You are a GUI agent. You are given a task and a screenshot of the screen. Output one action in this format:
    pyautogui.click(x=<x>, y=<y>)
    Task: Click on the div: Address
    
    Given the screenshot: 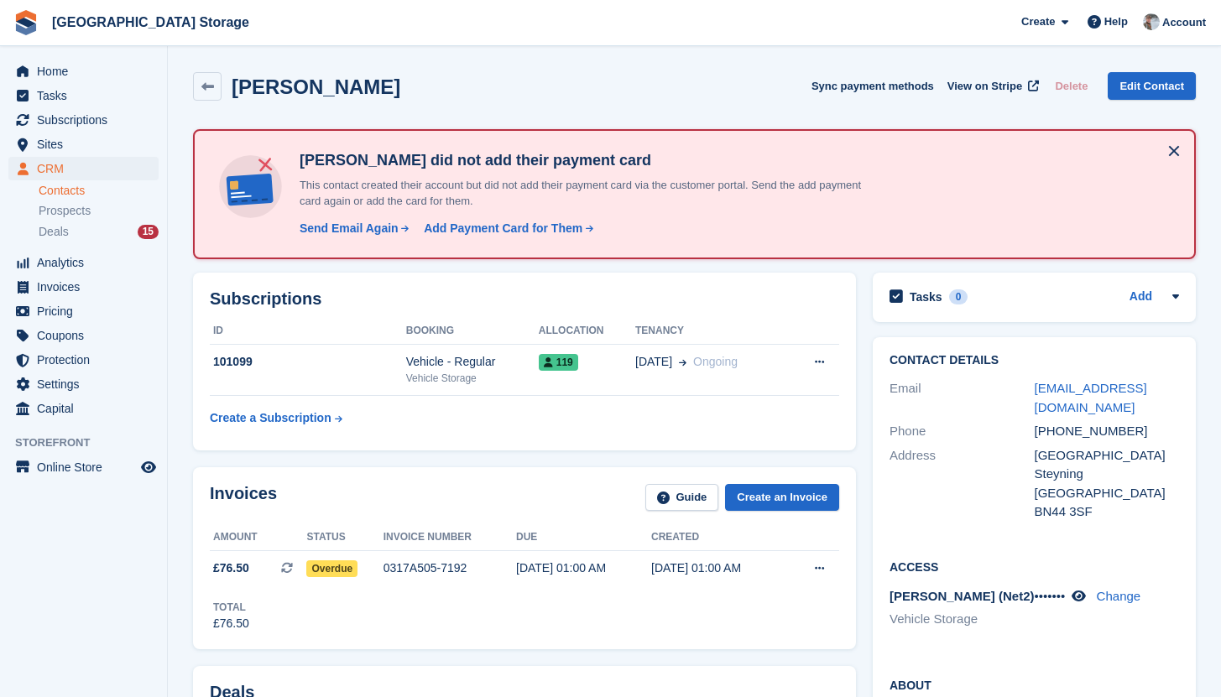 What is the action you would take?
    pyautogui.click(x=962, y=484)
    